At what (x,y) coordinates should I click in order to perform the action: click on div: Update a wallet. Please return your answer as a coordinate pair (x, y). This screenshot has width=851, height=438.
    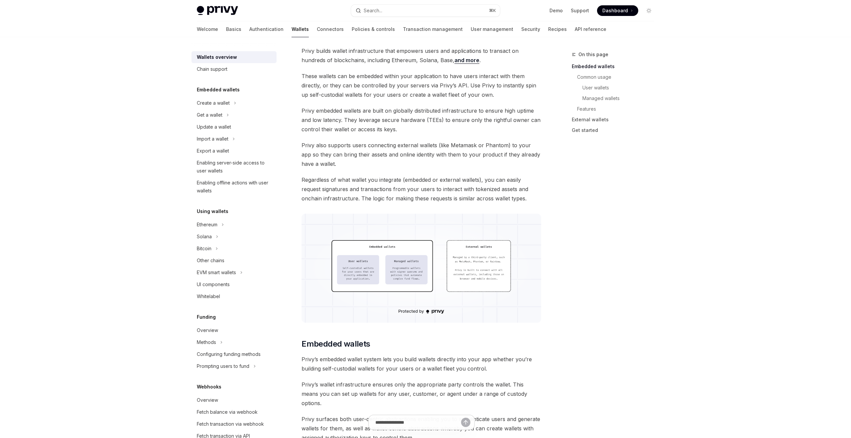
    Looking at the image, I should click on (214, 127).